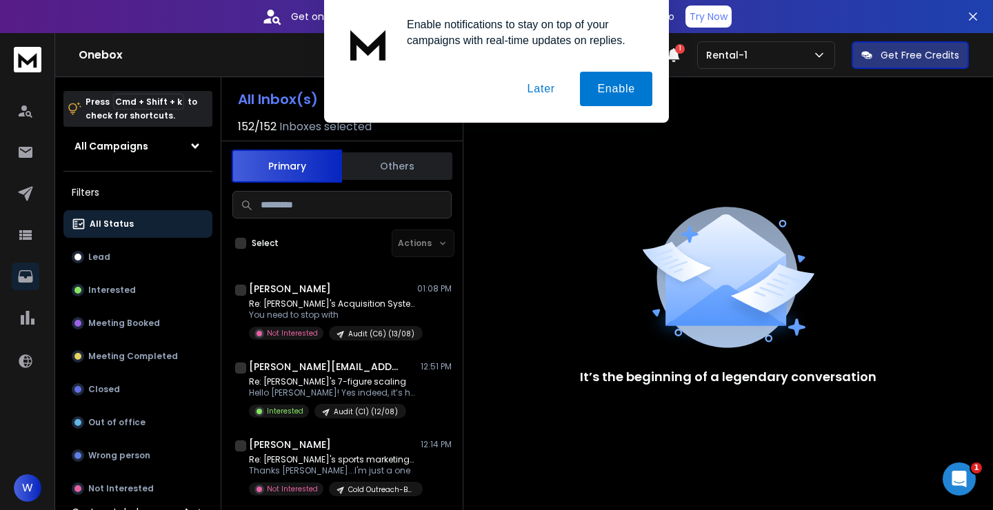 The image size is (993, 510). What do you see at coordinates (138, 146) in the screenshot?
I see `button: All Campaigns` at bounding box center [138, 146].